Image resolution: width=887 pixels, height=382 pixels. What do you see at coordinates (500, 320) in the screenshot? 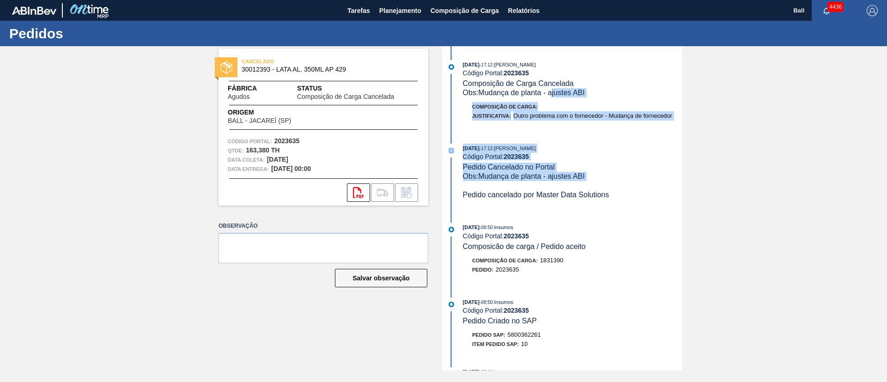
I see `span: Pedido Criado no SAP` at bounding box center [500, 320].